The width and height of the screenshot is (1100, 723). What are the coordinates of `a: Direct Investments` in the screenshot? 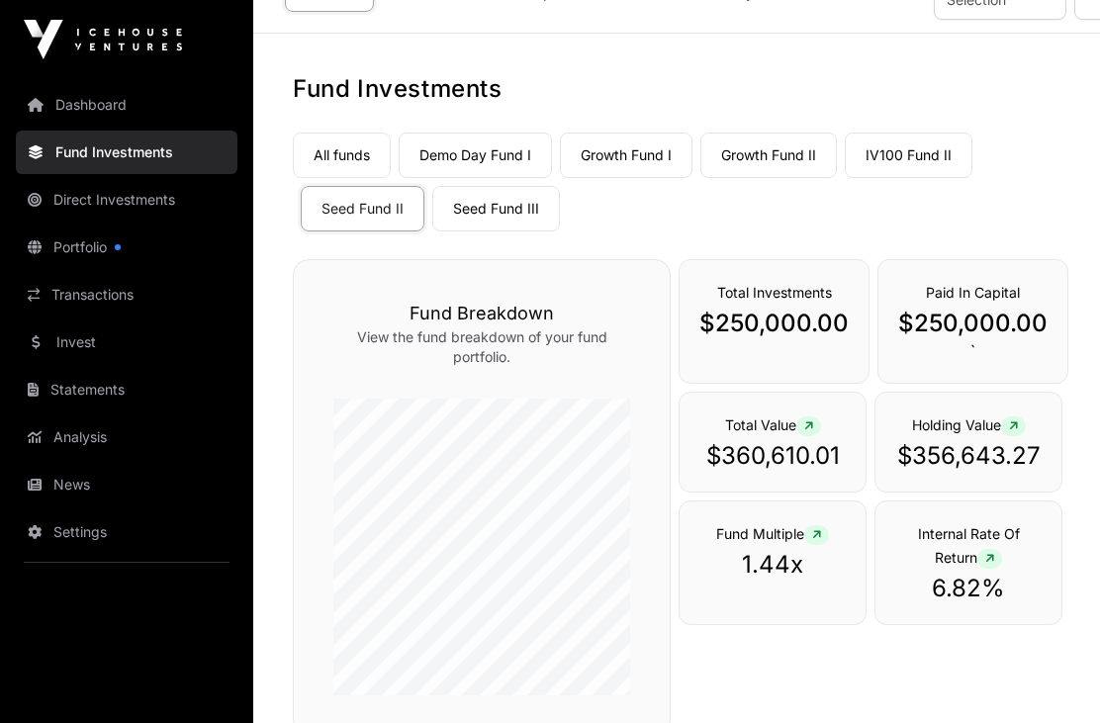 It's located at (127, 200).